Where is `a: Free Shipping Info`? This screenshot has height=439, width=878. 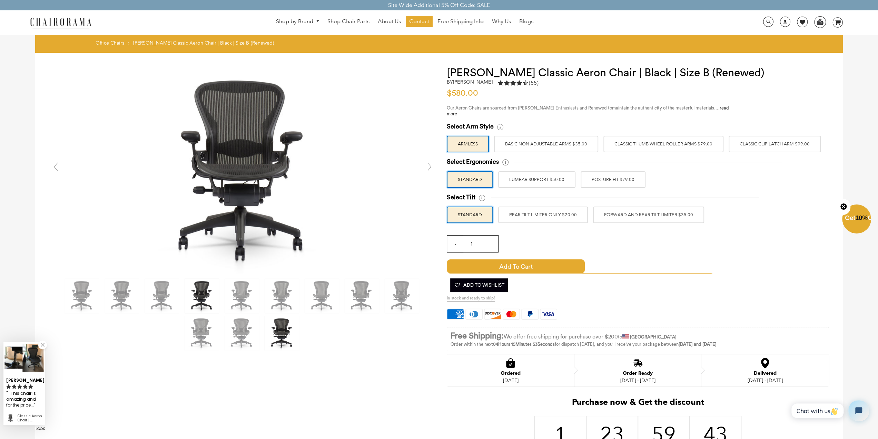 a: Free Shipping Info is located at coordinates (461, 21).